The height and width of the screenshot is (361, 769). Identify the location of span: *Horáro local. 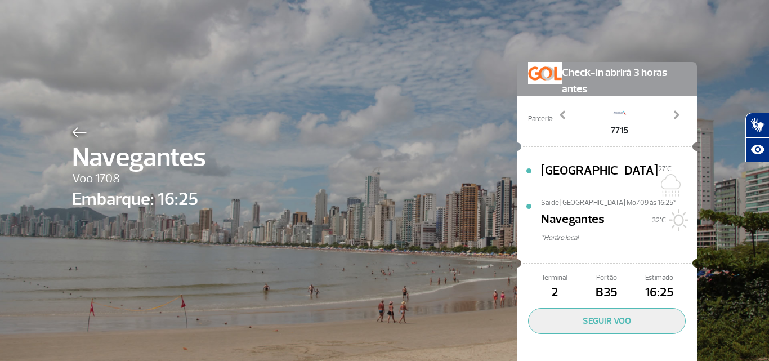
(619, 238).